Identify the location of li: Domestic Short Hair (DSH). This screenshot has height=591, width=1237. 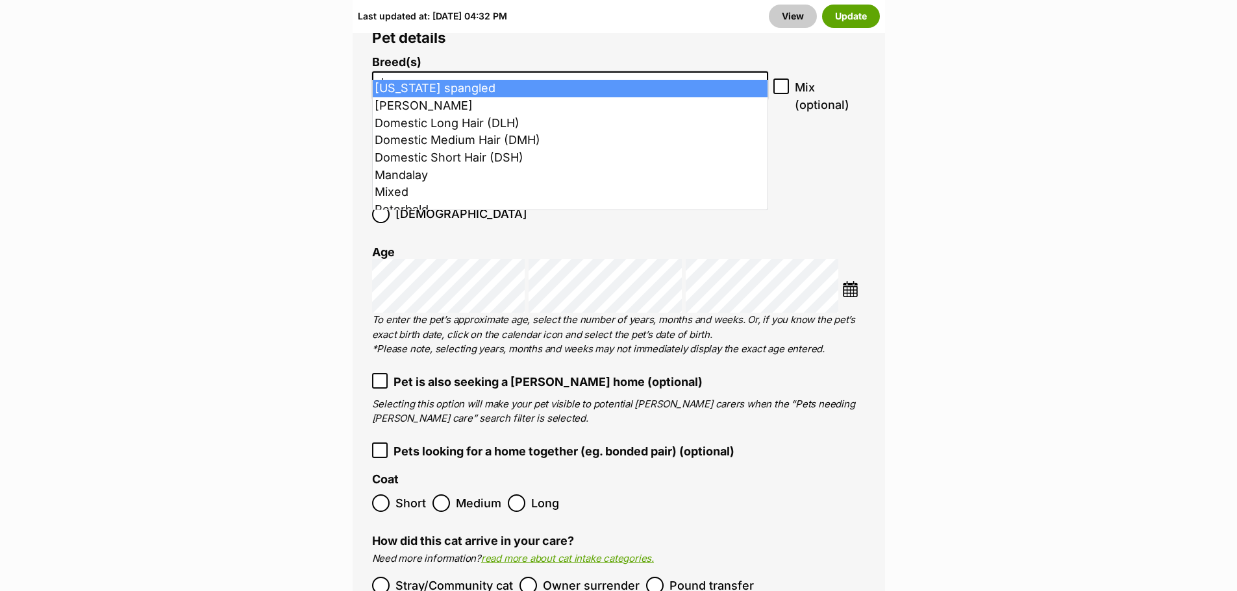
(570, 158).